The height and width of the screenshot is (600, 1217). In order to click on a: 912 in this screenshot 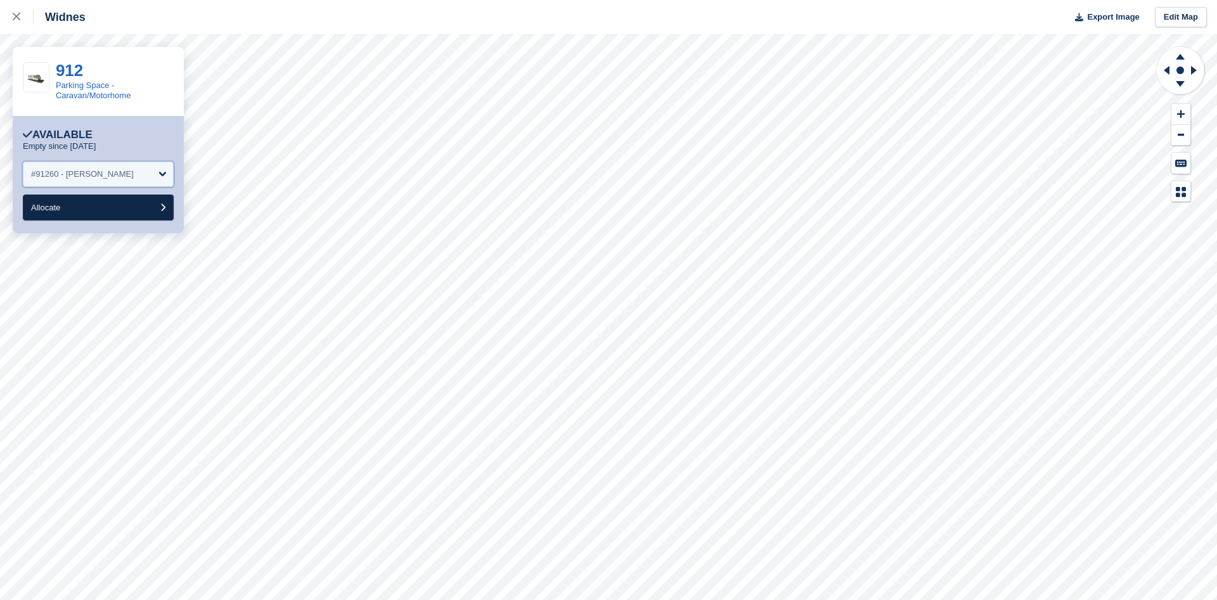, I will do `click(69, 70)`.